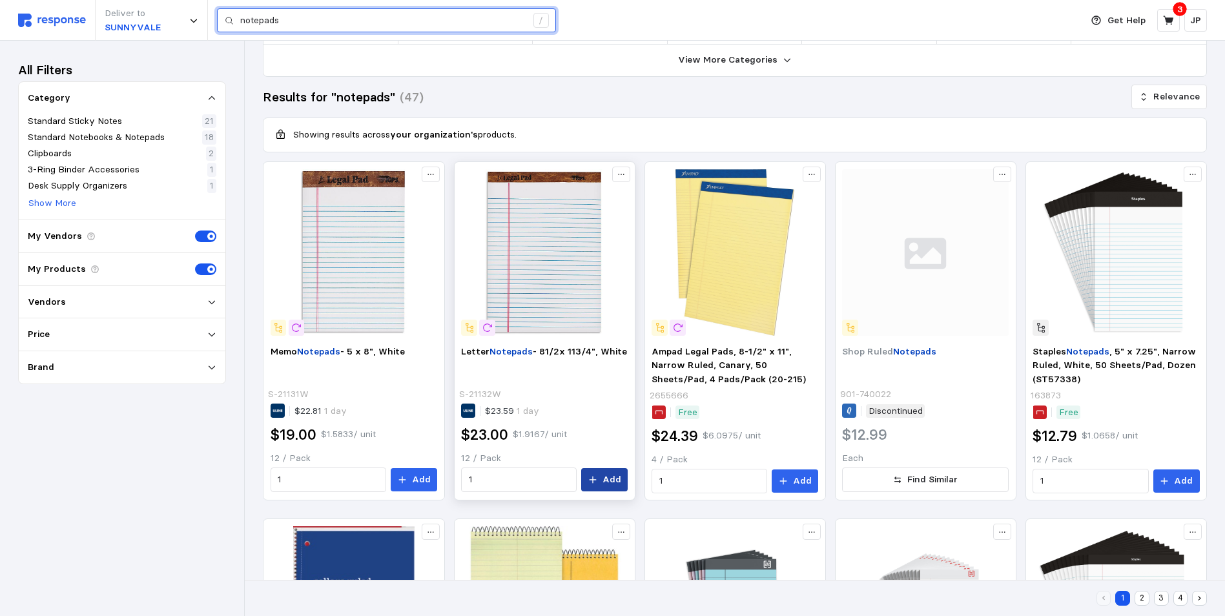 The width and height of the screenshot is (1225, 616). Describe the element at coordinates (209, 121) in the screenshot. I see `p: 21` at that location.